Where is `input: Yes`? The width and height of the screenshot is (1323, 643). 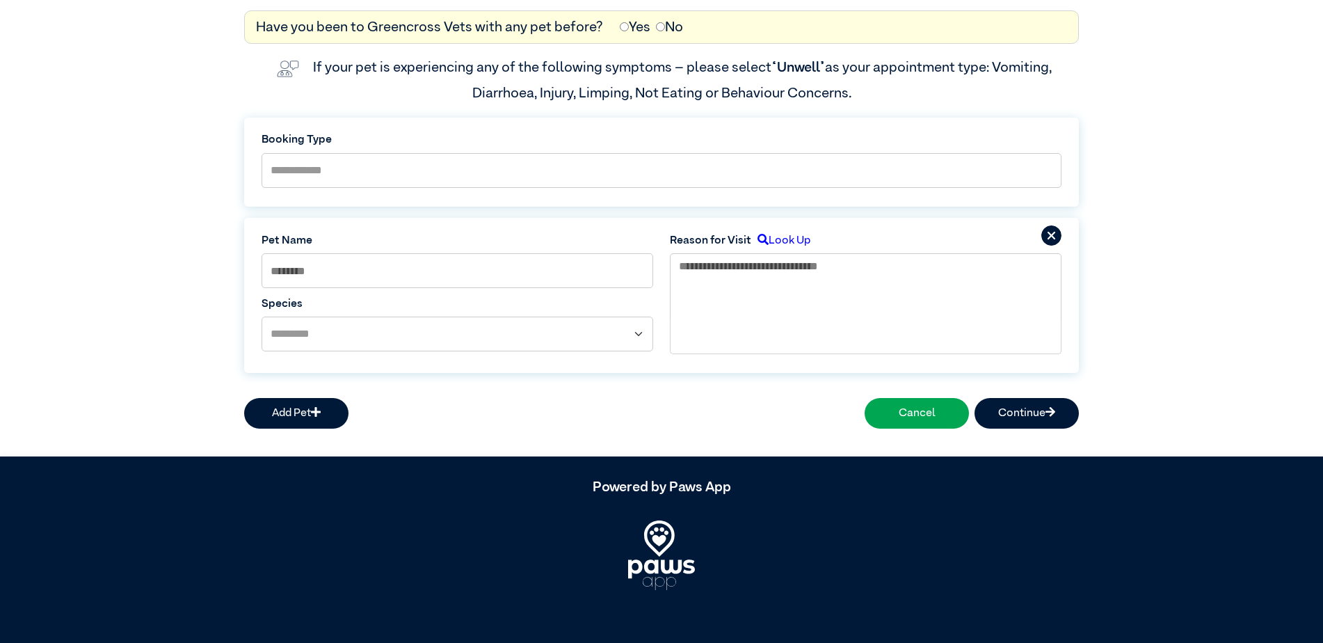
input: Yes is located at coordinates (624, 26).